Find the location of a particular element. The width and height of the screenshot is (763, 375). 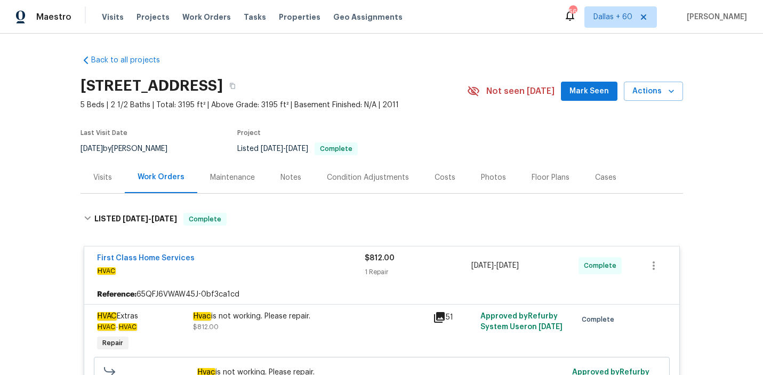

div: 564 is located at coordinates (573, 12).